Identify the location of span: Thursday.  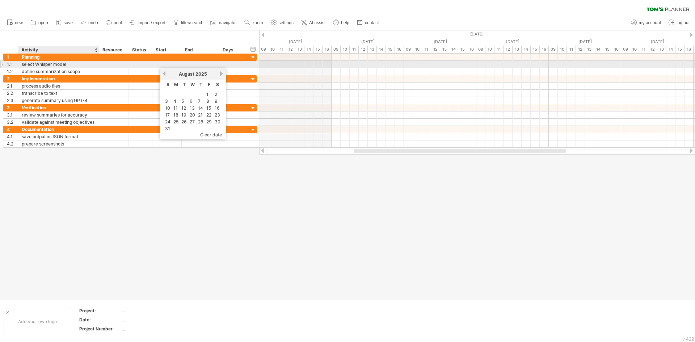
(201, 84).